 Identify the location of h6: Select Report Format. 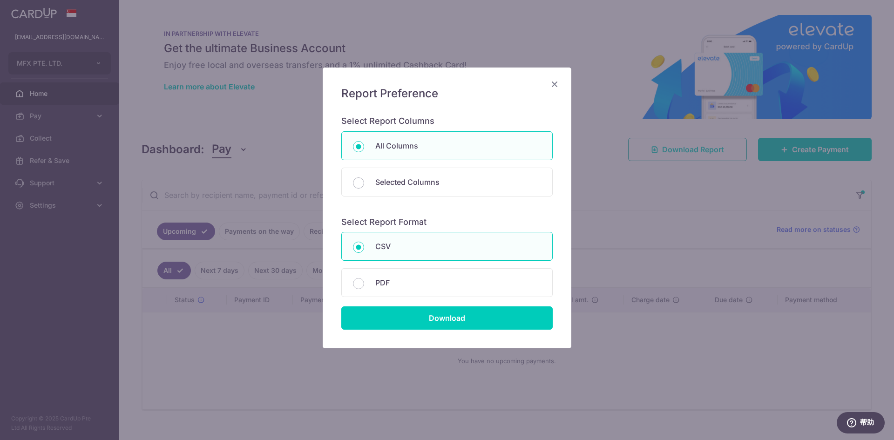
(447, 222).